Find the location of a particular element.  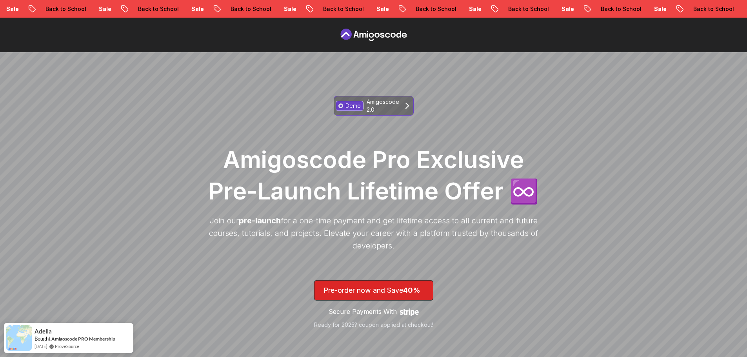

p: Pre-order now and Save is located at coordinates (374, 291).